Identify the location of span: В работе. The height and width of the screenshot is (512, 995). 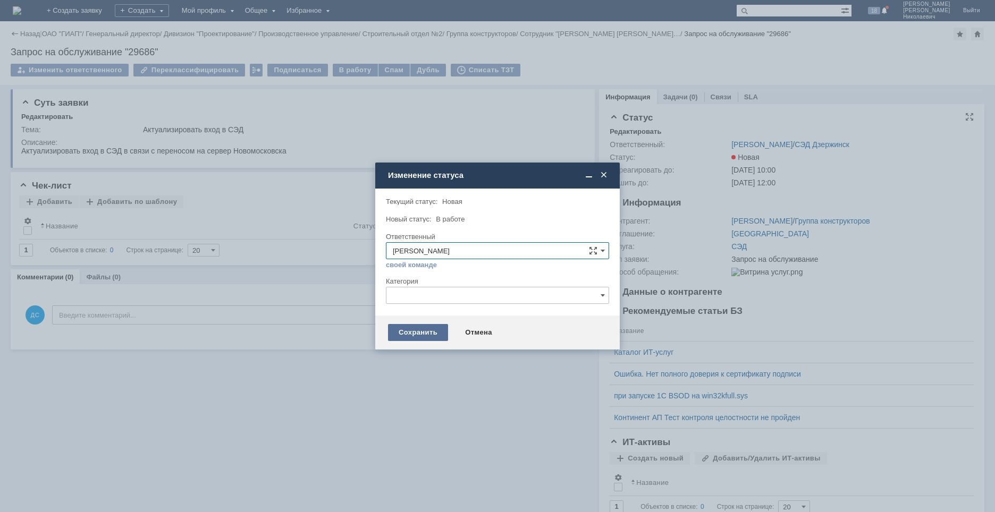
(450, 219).